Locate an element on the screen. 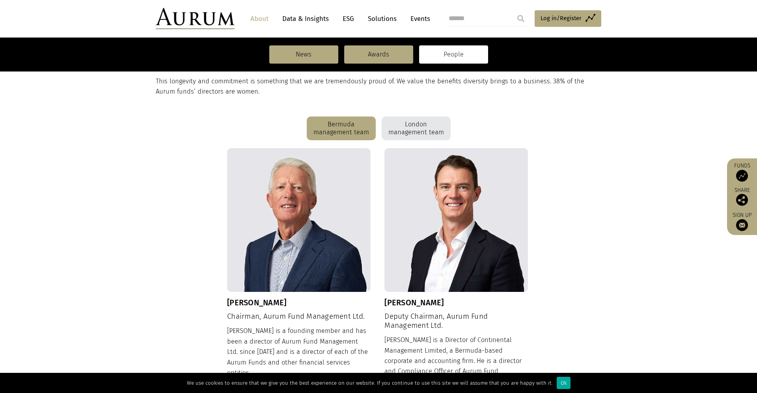  img: Aurum is located at coordinates (195, 19).